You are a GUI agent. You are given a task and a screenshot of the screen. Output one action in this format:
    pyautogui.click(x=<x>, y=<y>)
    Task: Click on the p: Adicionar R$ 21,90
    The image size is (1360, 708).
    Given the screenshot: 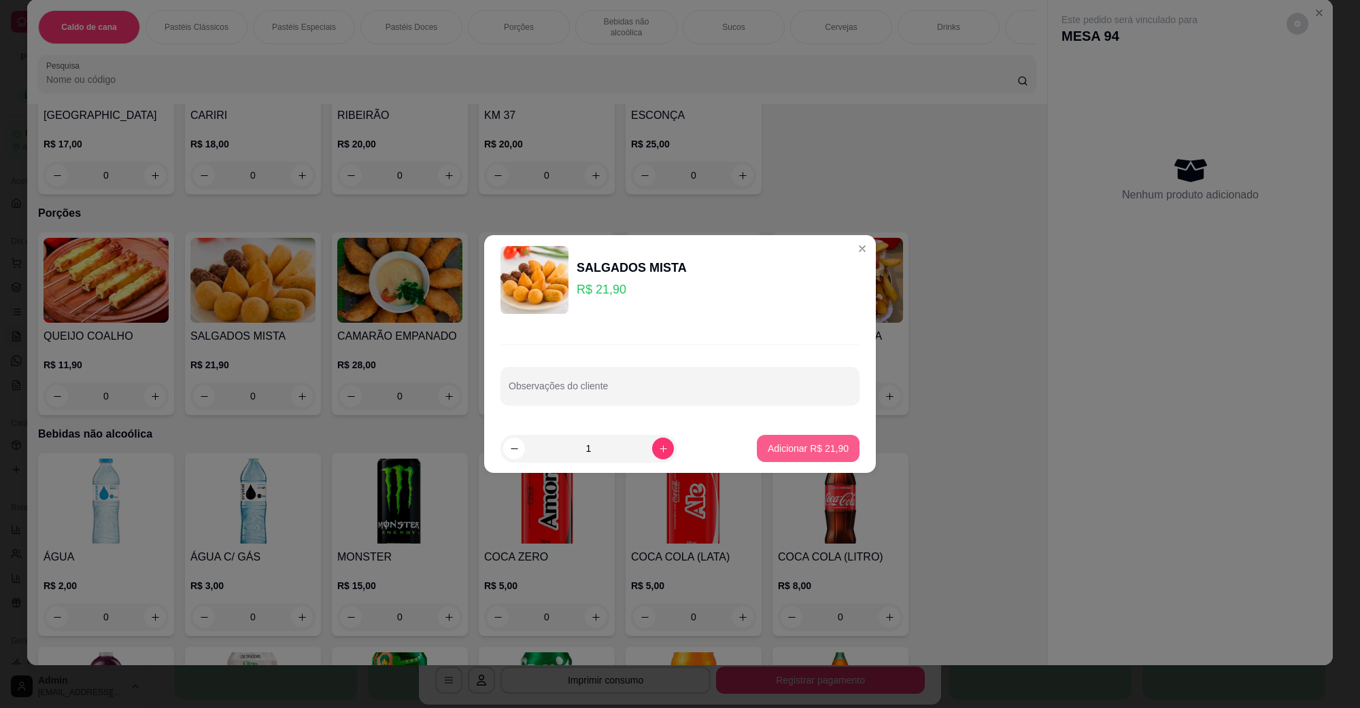 What is the action you would take?
    pyautogui.click(x=808, y=449)
    